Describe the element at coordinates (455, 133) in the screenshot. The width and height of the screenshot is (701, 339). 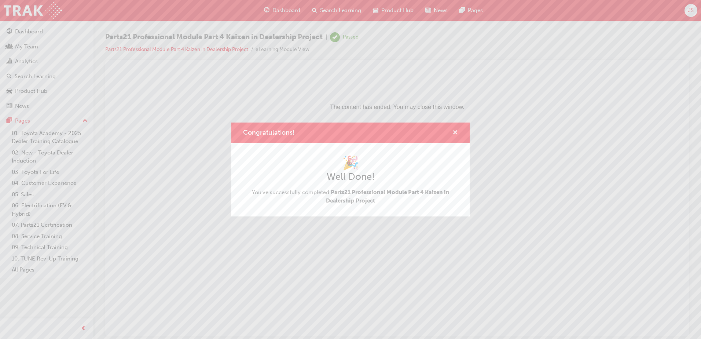
I see `span: cross-icon` at that location.